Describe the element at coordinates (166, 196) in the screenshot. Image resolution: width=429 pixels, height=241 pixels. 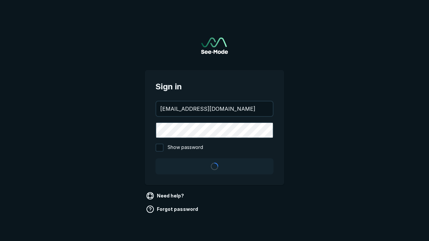
I see `a: Need help?` at that location.